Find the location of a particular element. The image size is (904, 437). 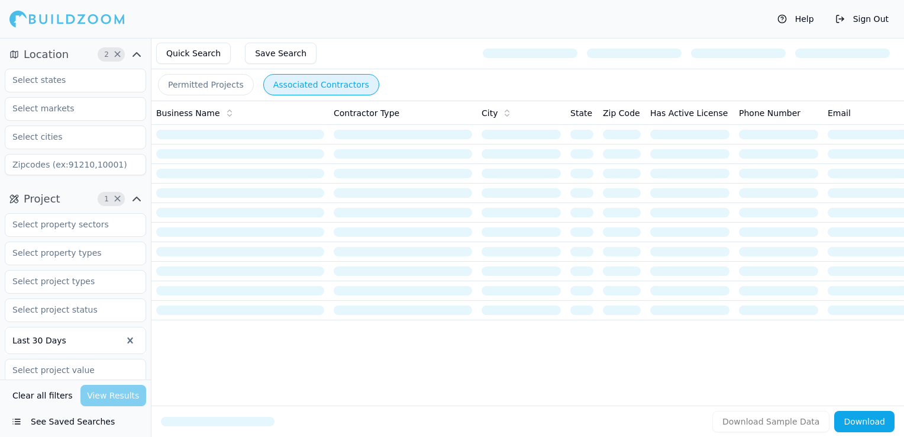

button: Permitted Projects is located at coordinates (206, 85).